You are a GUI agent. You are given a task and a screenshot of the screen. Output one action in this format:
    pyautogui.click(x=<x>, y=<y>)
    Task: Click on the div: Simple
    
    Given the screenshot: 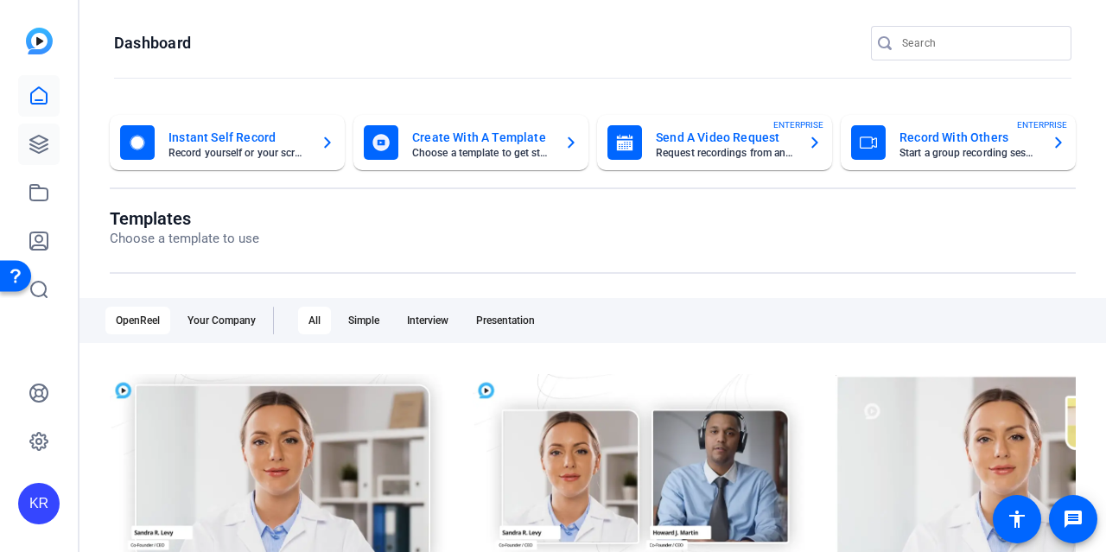 What is the action you would take?
    pyautogui.click(x=364, y=321)
    